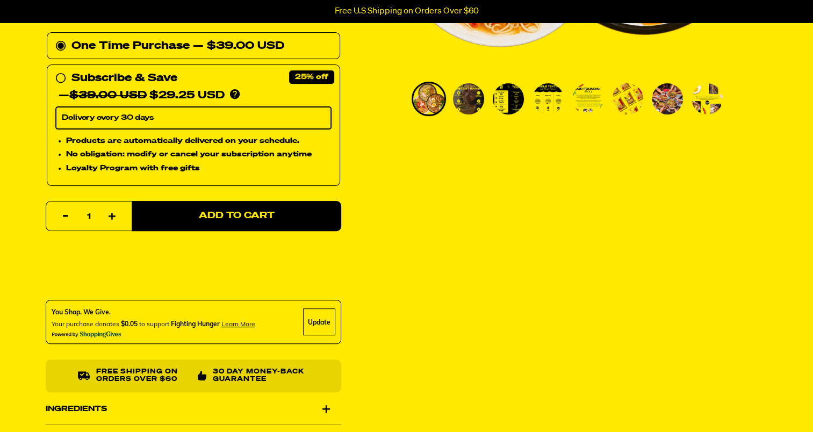  I want to click on li: Go to slide 8, so click(707, 99).